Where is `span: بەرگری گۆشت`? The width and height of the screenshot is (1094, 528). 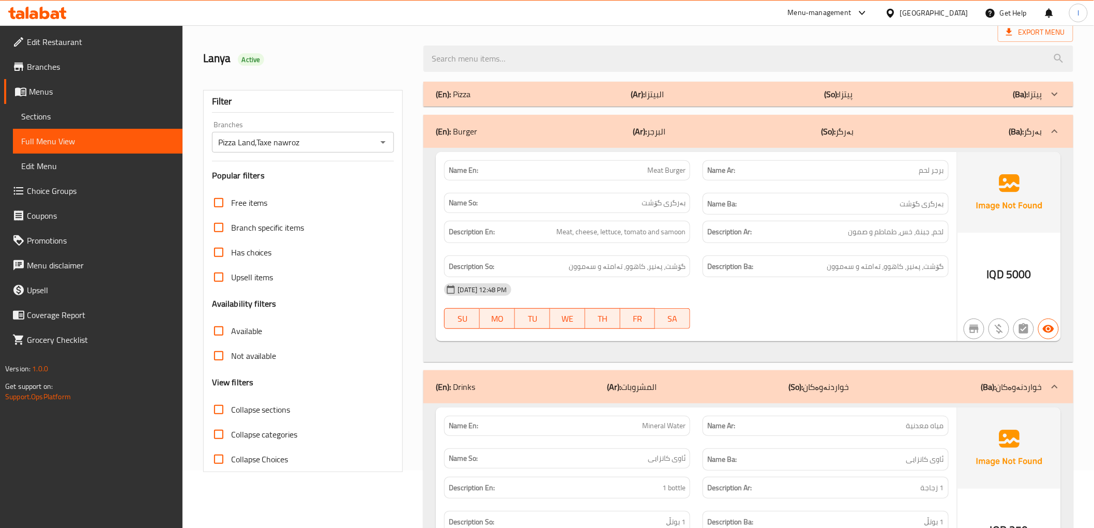 span: بەرگری گۆشت is located at coordinates (922, 204).